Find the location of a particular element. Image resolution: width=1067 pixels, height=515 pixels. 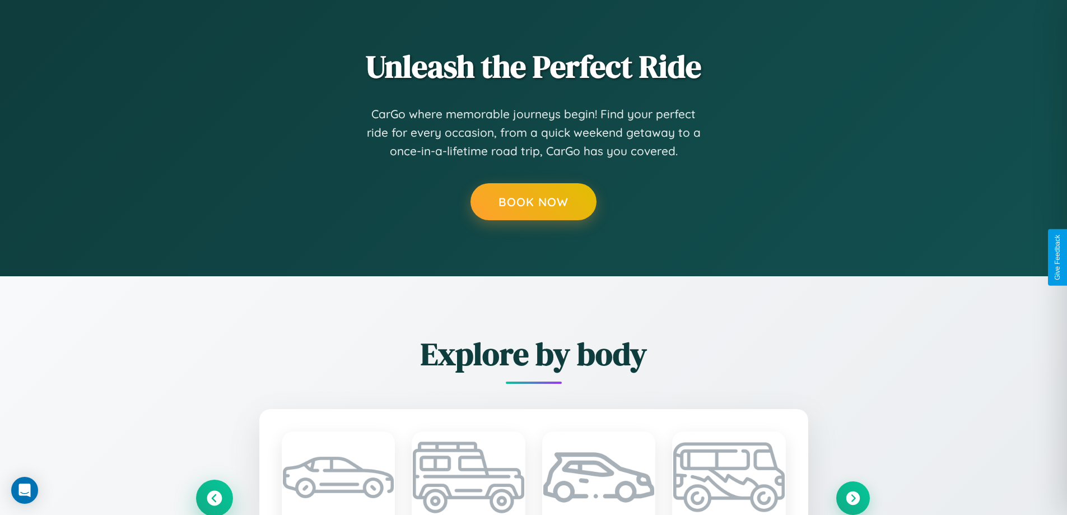

p: CarGo where memorable journeys begin! Find your perfect ride for every occasion, from a quick wee... is located at coordinates (534, 133).